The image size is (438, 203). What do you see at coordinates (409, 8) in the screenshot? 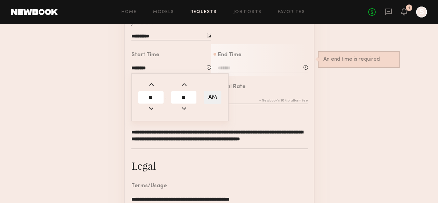
I see `div: 1` at bounding box center [409, 8].